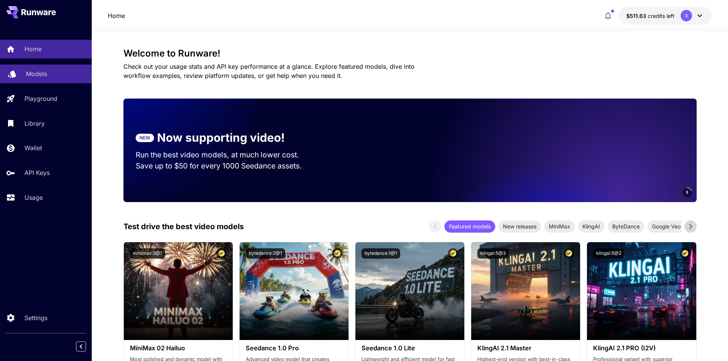  Describe the element at coordinates (637, 16) in the screenshot. I see `span: $511.63` at that location.